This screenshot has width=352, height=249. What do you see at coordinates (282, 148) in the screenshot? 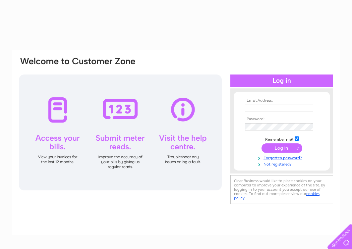
I see `input: Submit` at bounding box center [282, 148].